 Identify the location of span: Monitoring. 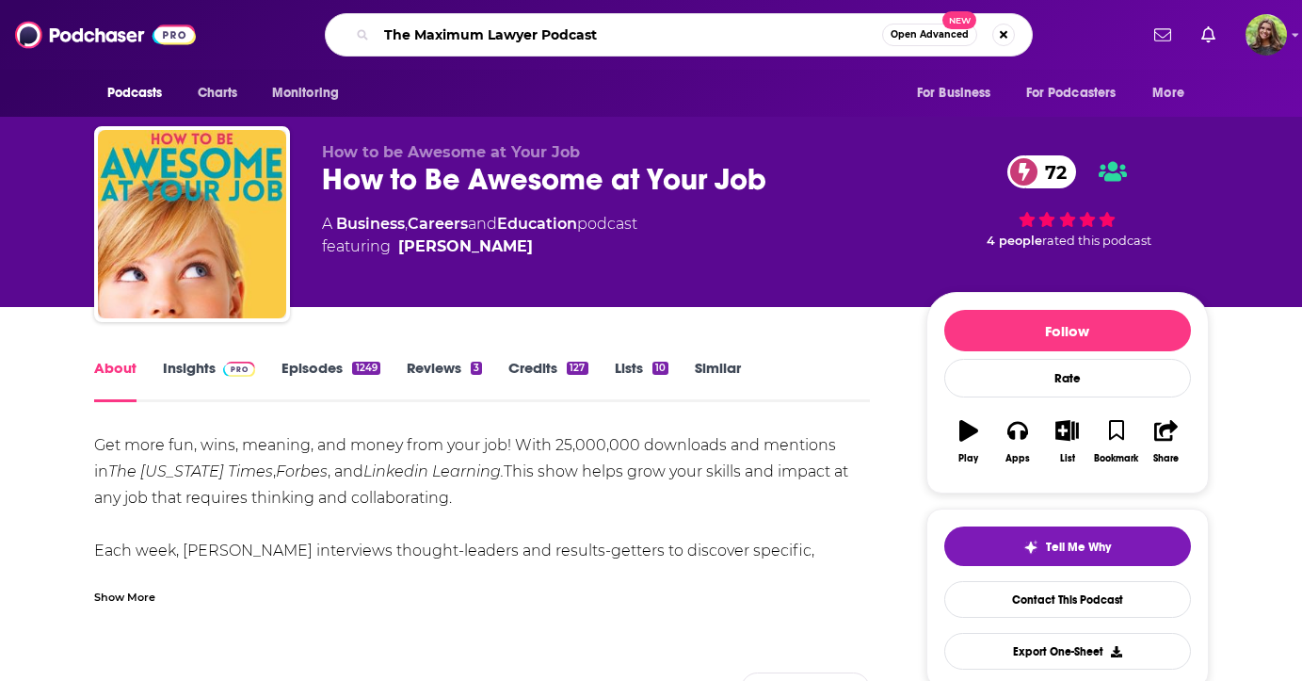
(305, 93).